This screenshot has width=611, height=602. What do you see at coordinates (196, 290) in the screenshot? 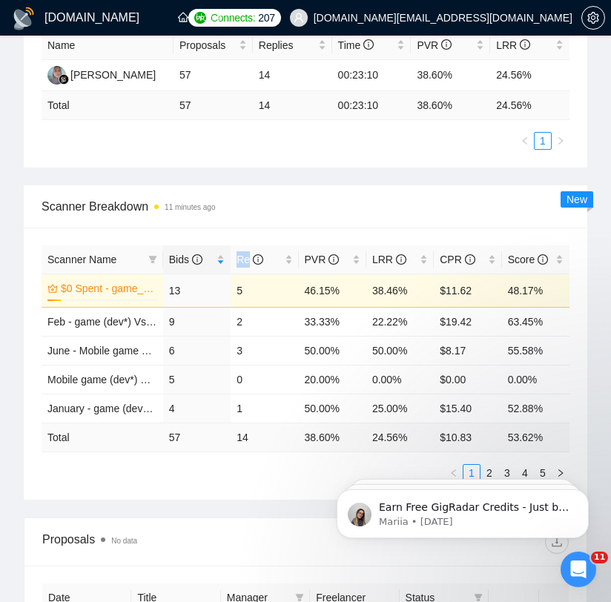
I see `td: 13` at bounding box center [196, 290].